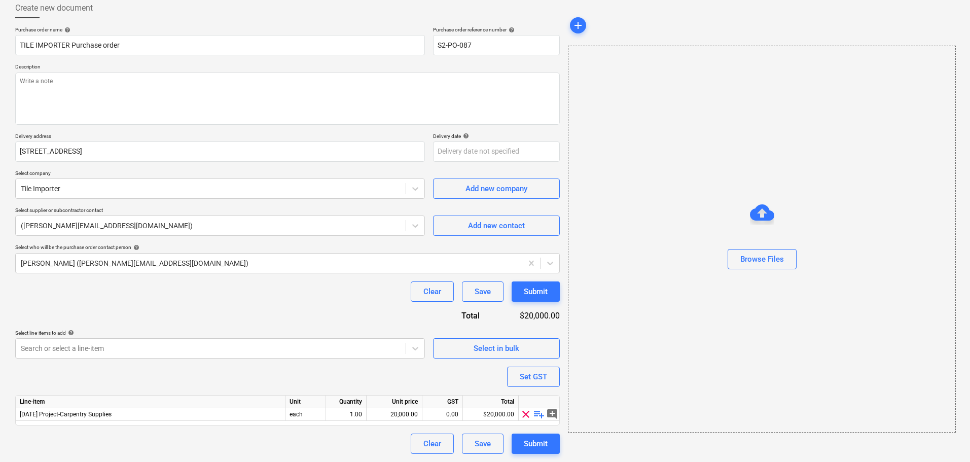 The width and height of the screenshot is (970, 462). I want to click on button: Select in bulk, so click(497, 348).